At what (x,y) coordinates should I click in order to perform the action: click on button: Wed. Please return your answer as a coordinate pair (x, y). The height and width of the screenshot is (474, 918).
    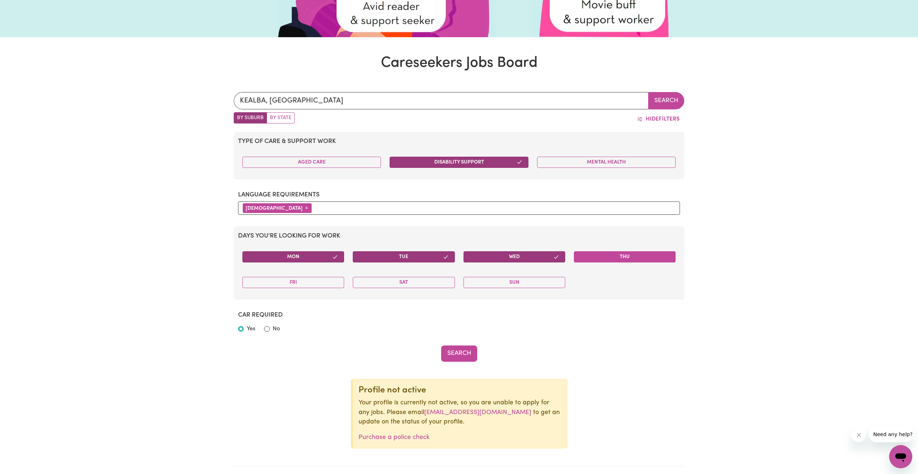
    Looking at the image, I should click on (514, 256).